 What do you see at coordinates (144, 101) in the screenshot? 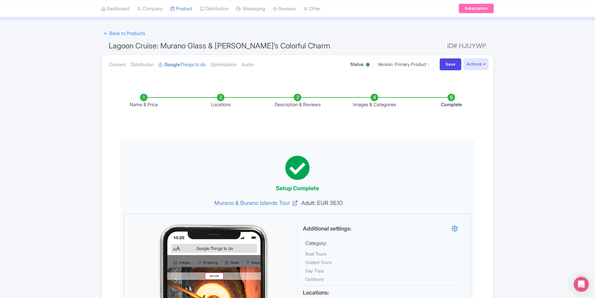
I see `li: Name & Price` at bounding box center [144, 101].